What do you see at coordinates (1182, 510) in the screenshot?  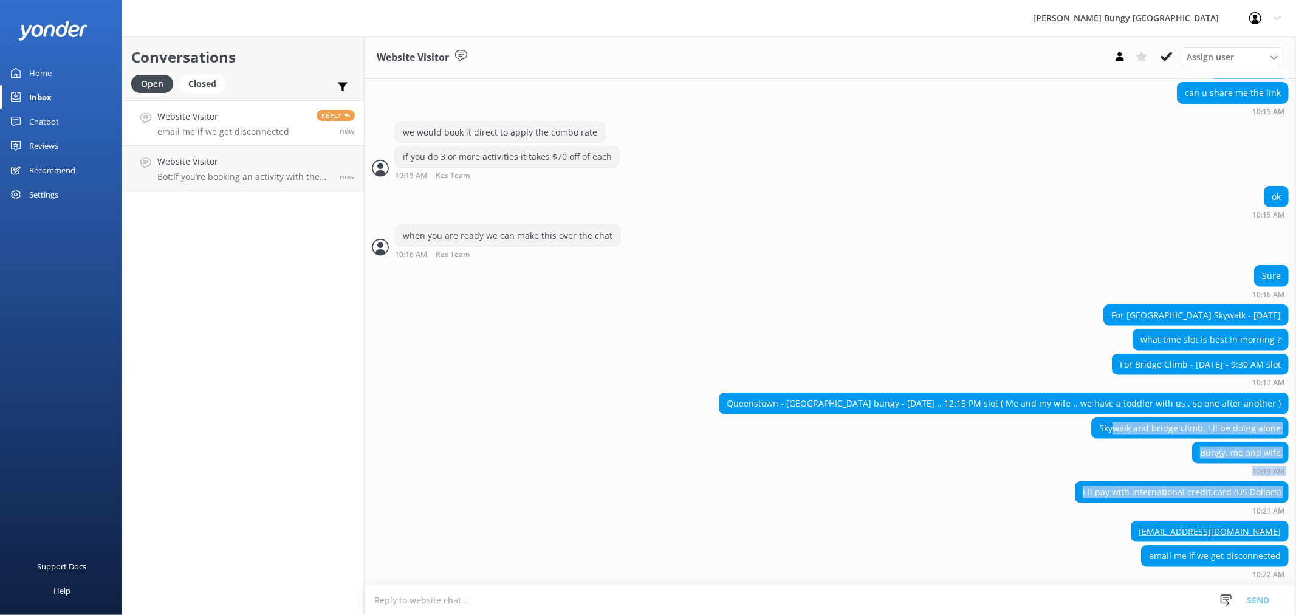 I see `div: Aug 23 2025 10:21am (UTC +12:00) Pacific/Auckland` at bounding box center [1182, 510].